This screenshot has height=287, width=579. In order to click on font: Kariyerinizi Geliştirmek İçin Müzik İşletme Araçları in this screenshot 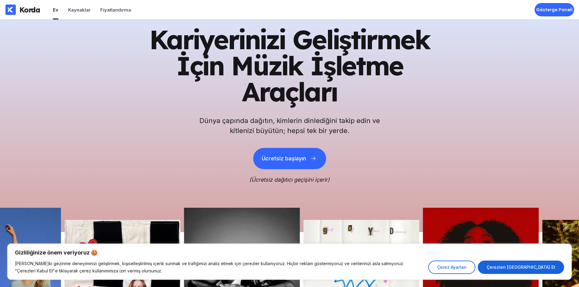, I will do `click(289, 66)`.